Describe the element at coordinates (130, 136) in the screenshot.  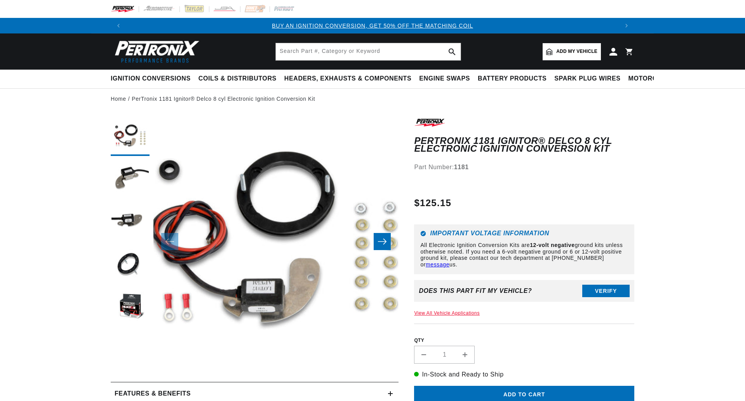
I see `button: Load image 1 in gallery view` at that location.